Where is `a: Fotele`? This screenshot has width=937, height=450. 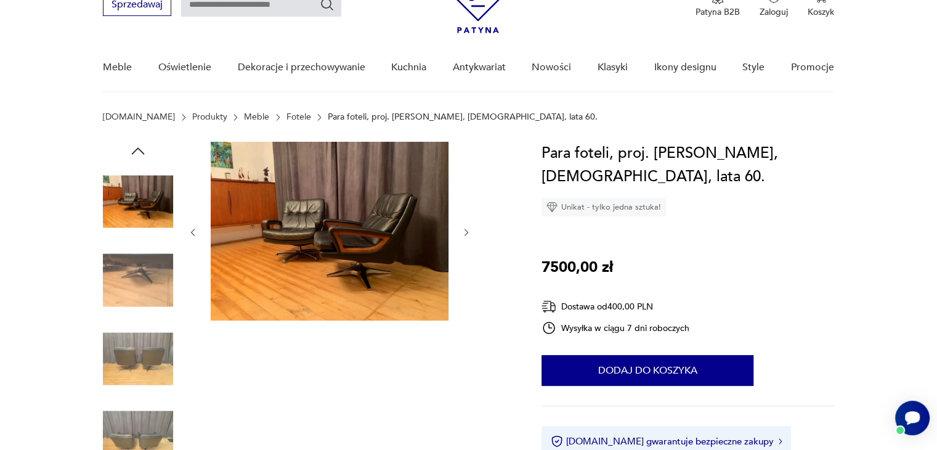 a: Fotele is located at coordinates (299, 117).